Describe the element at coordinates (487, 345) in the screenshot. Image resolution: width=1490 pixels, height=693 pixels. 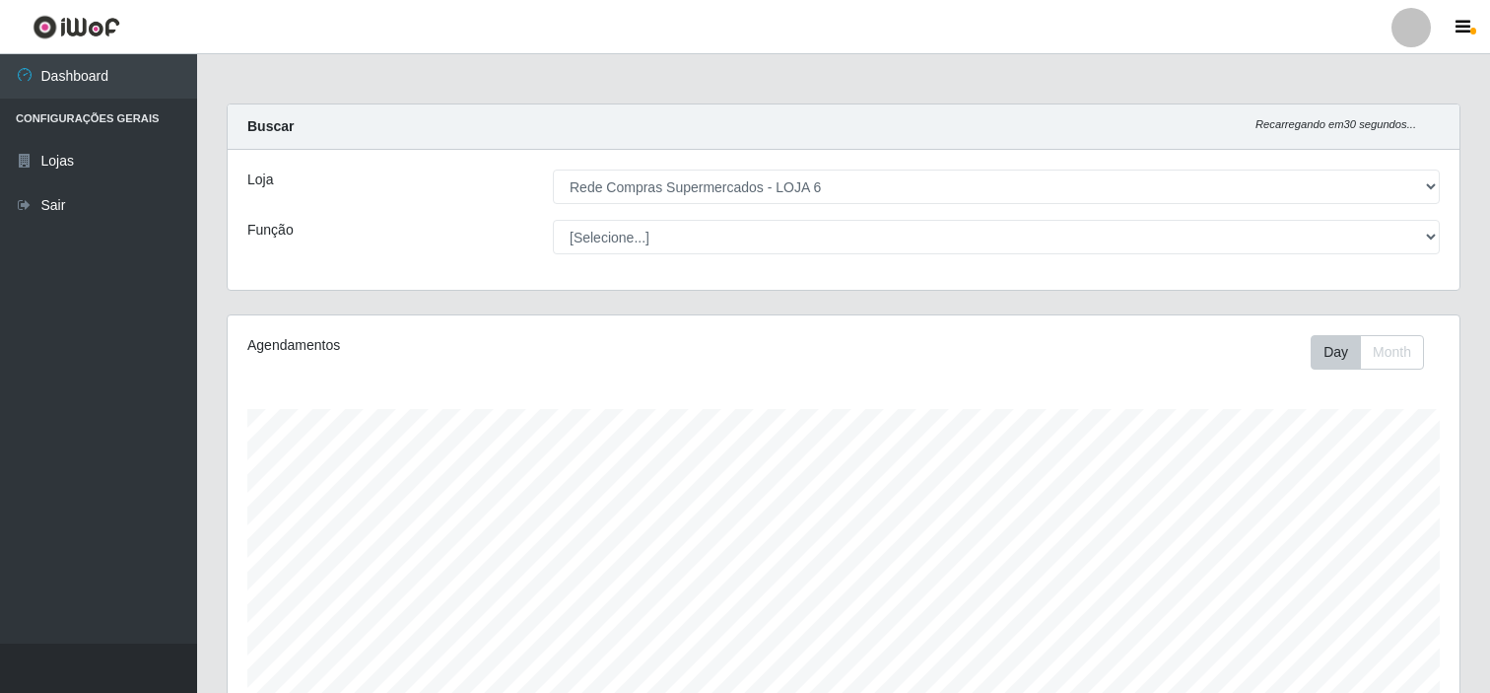
I see `div: Agendamentos` at that location.